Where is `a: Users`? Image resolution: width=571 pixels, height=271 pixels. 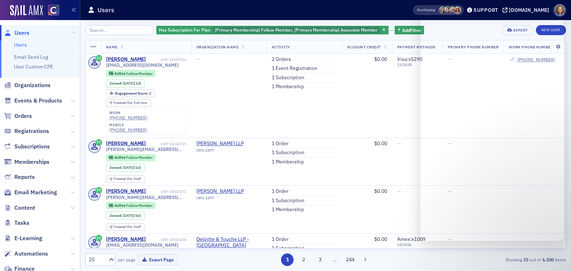 a: Users is located at coordinates (20, 45).